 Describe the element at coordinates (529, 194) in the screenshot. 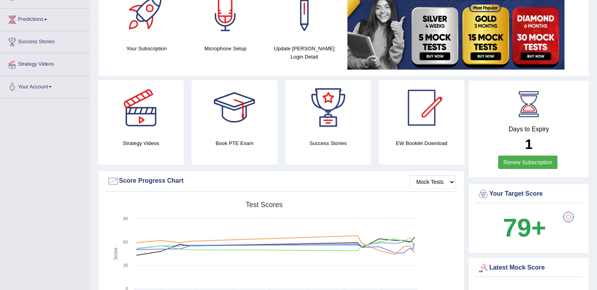

I see `div: Your Target Score` at that location.